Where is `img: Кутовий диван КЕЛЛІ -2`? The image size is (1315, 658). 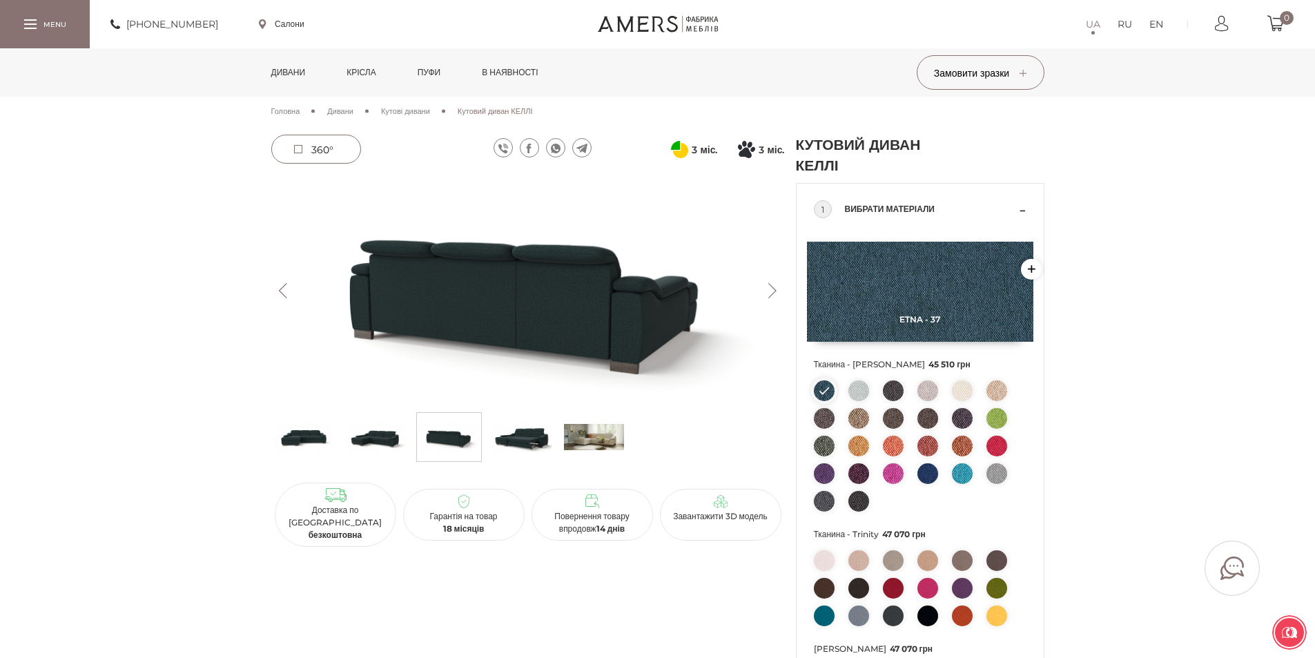
img: Кутовий диван КЕЛЛІ -2 is located at coordinates (528, 291).